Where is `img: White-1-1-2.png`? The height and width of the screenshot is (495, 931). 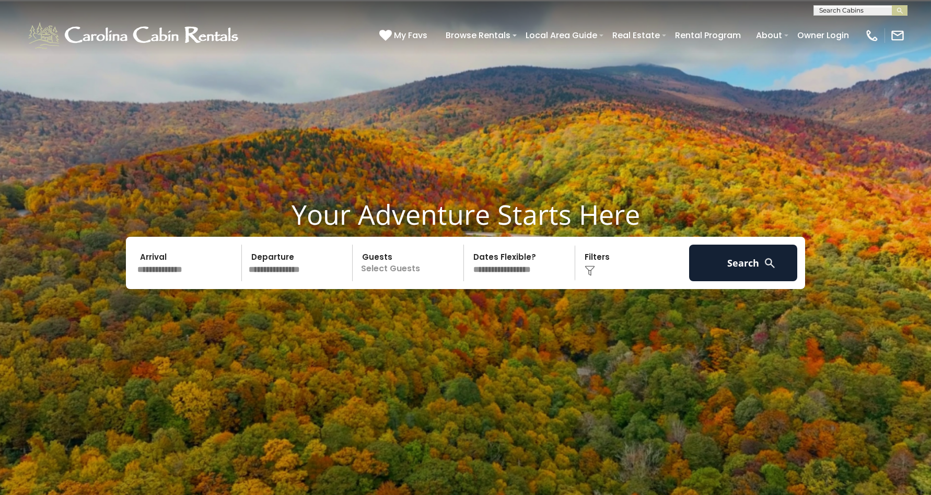
img: White-1-1-2.png is located at coordinates (134, 36).